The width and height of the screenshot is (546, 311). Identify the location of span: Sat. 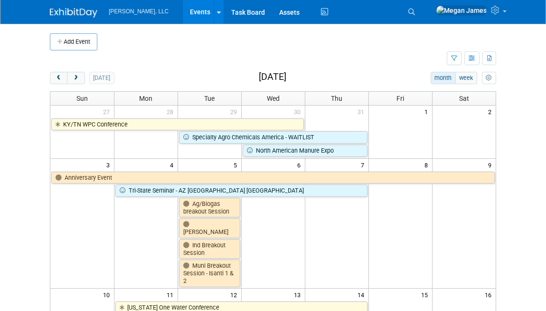
(464, 98).